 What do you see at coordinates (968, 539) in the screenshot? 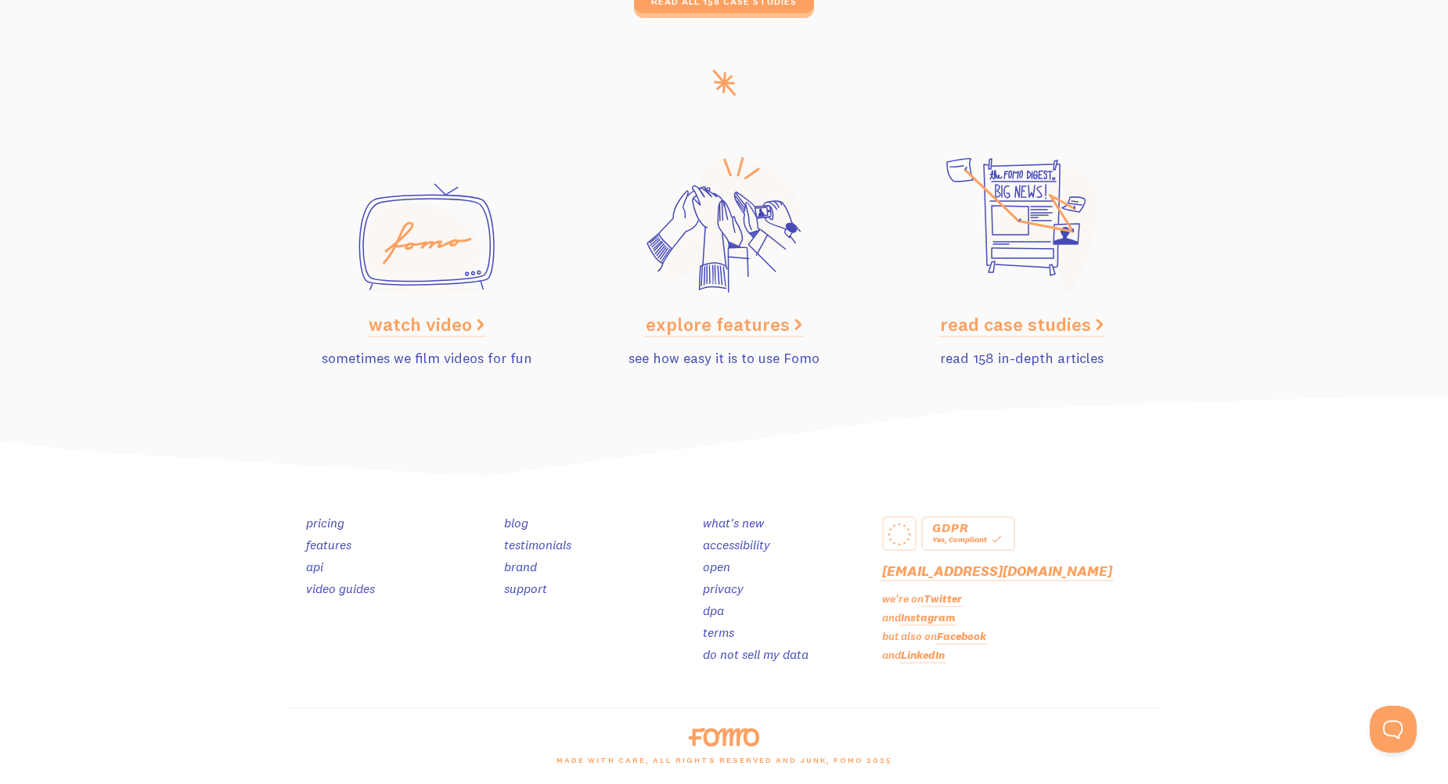
I see `div: Yes, Compliant` at bounding box center [968, 539].